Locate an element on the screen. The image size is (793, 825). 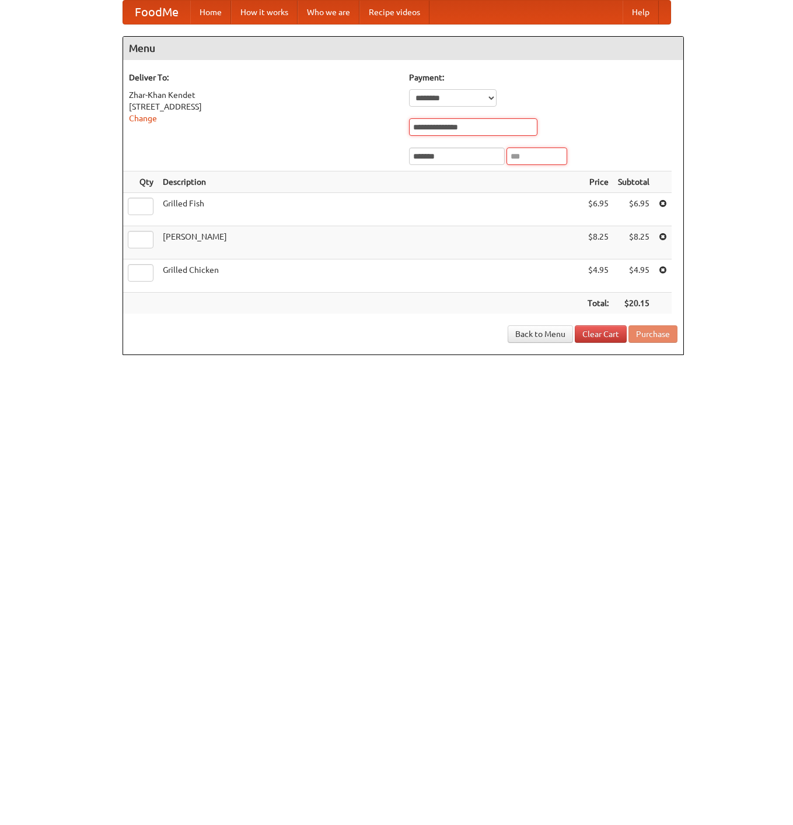
a: Back to Menu is located at coordinates (540, 334).